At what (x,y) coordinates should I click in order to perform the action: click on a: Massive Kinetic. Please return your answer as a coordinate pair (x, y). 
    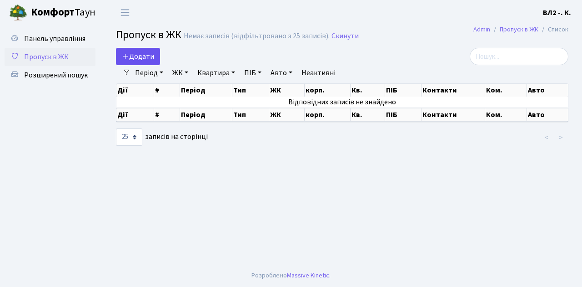
    Looking at the image, I should click on (308, 275).